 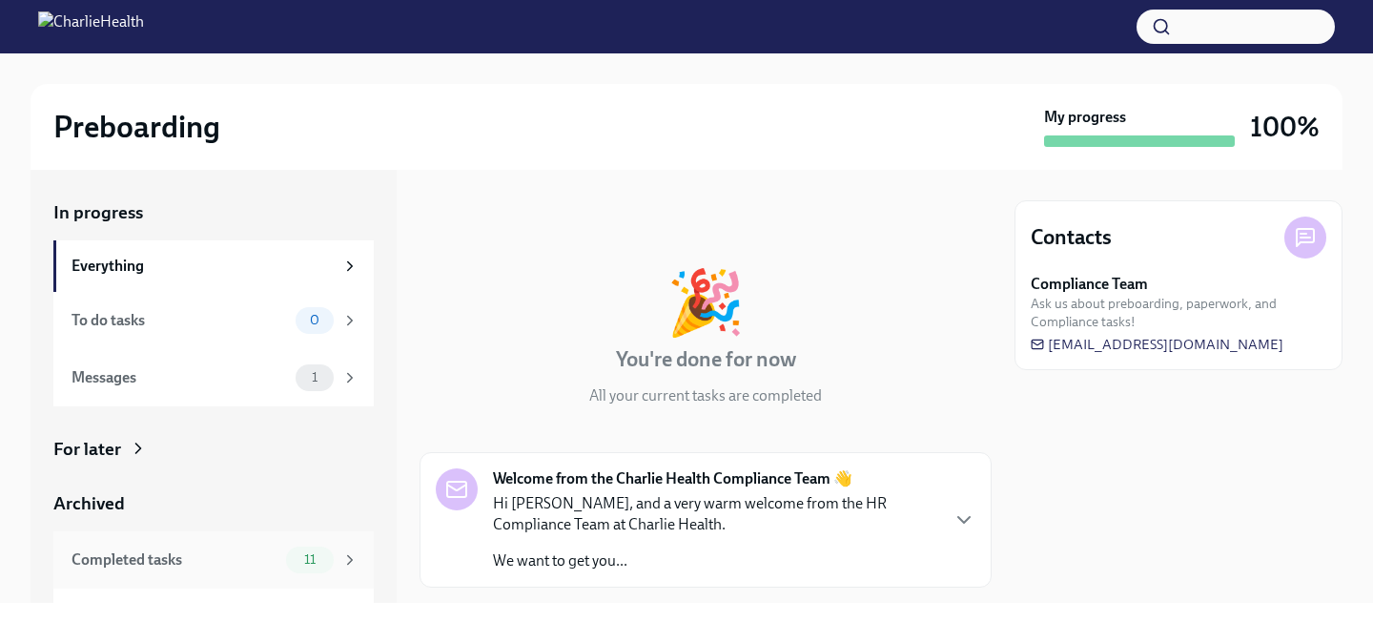 I want to click on strong: Compliance Team, so click(x=1089, y=284).